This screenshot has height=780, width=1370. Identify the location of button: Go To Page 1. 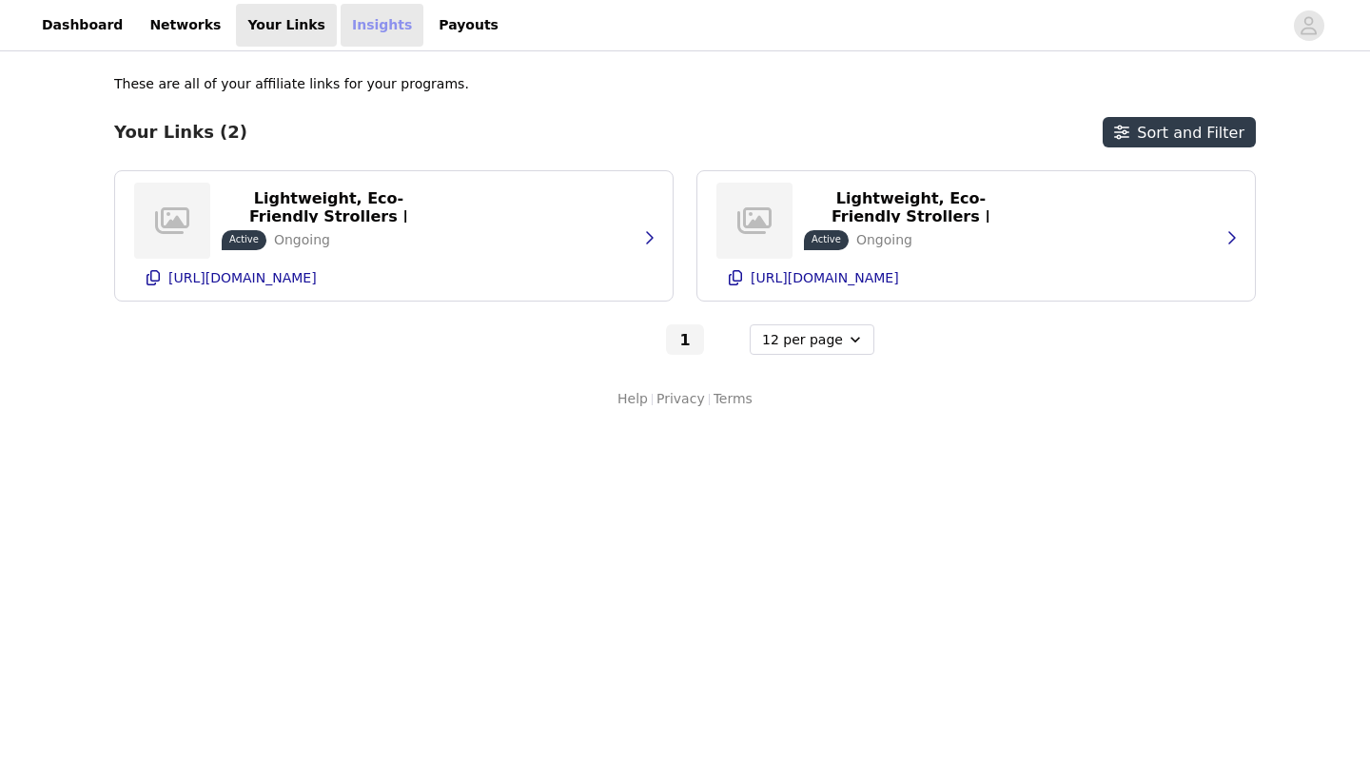
(685, 340).